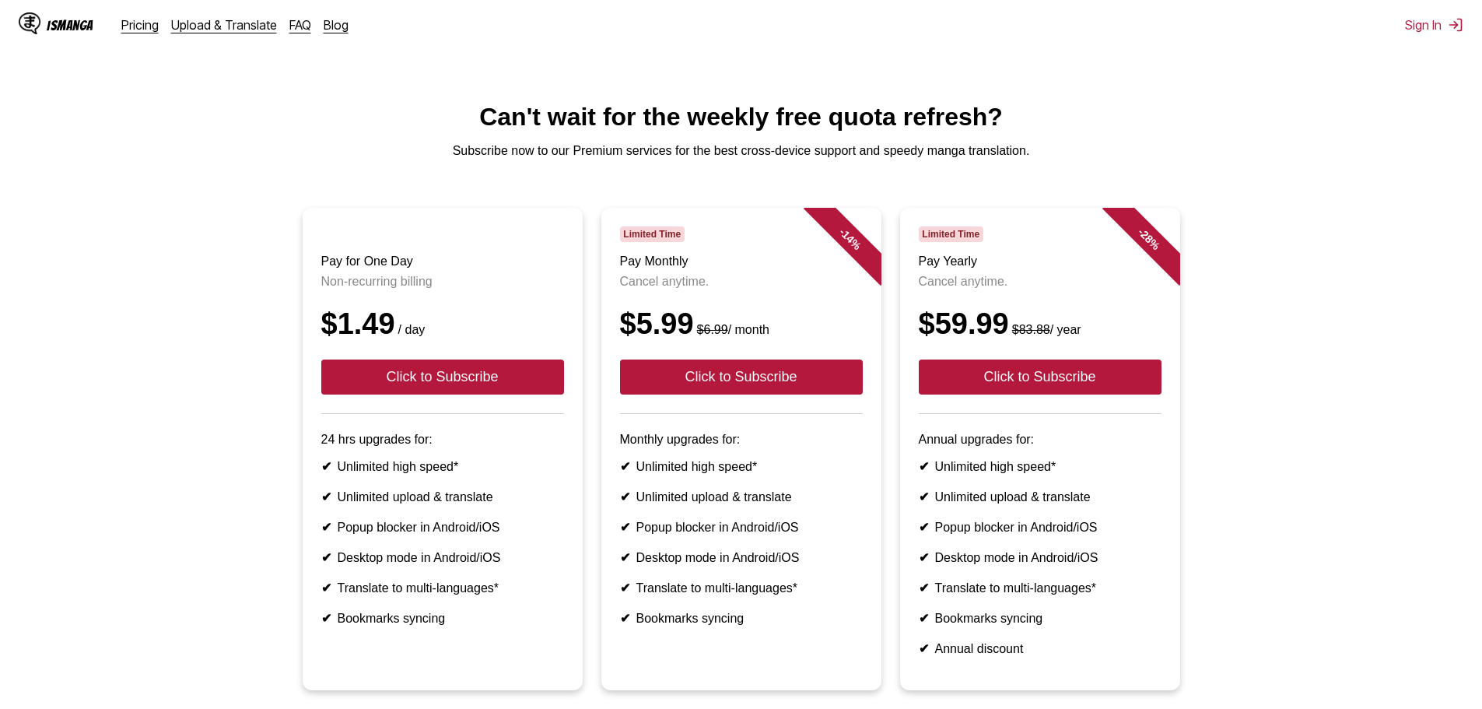 The image size is (1482, 709). What do you see at coordinates (300, 25) in the screenshot?
I see `a: FAQ` at bounding box center [300, 25].